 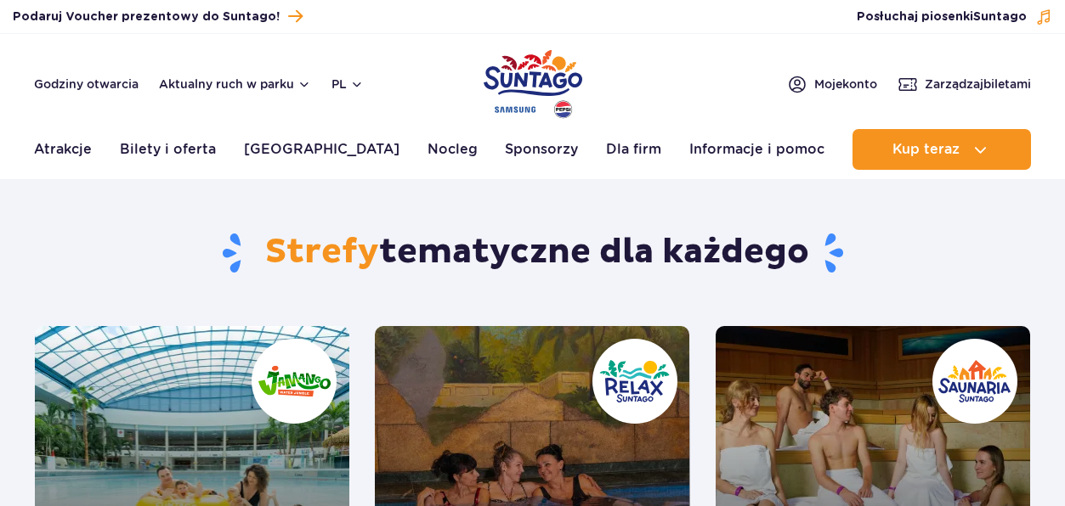 What do you see at coordinates (532, 253) in the screenshot?
I see `h1: tematyczne dla każdego` at bounding box center [532, 253].